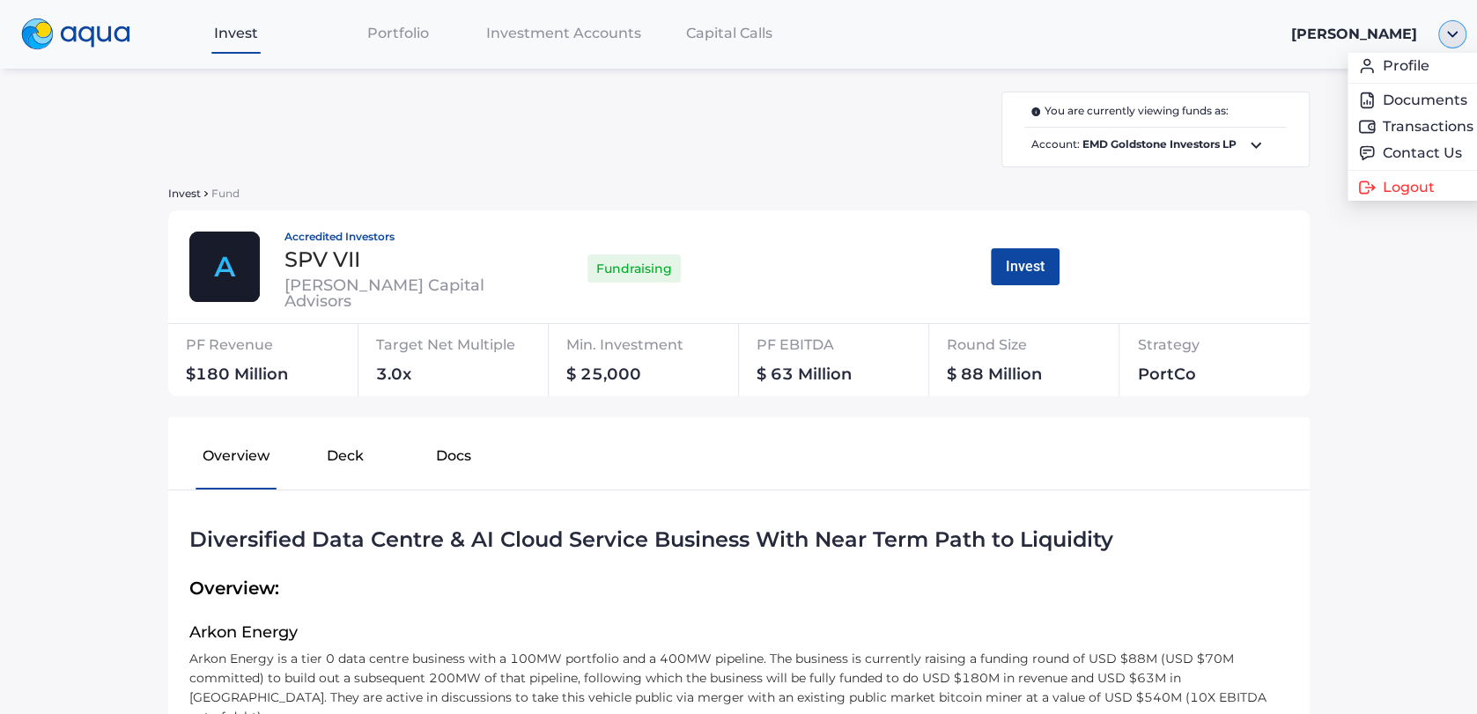 This screenshot has width=1477, height=714. What do you see at coordinates (849, 349) in the screenshot?
I see `div: PF EBITDA` at bounding box center [849, 349].